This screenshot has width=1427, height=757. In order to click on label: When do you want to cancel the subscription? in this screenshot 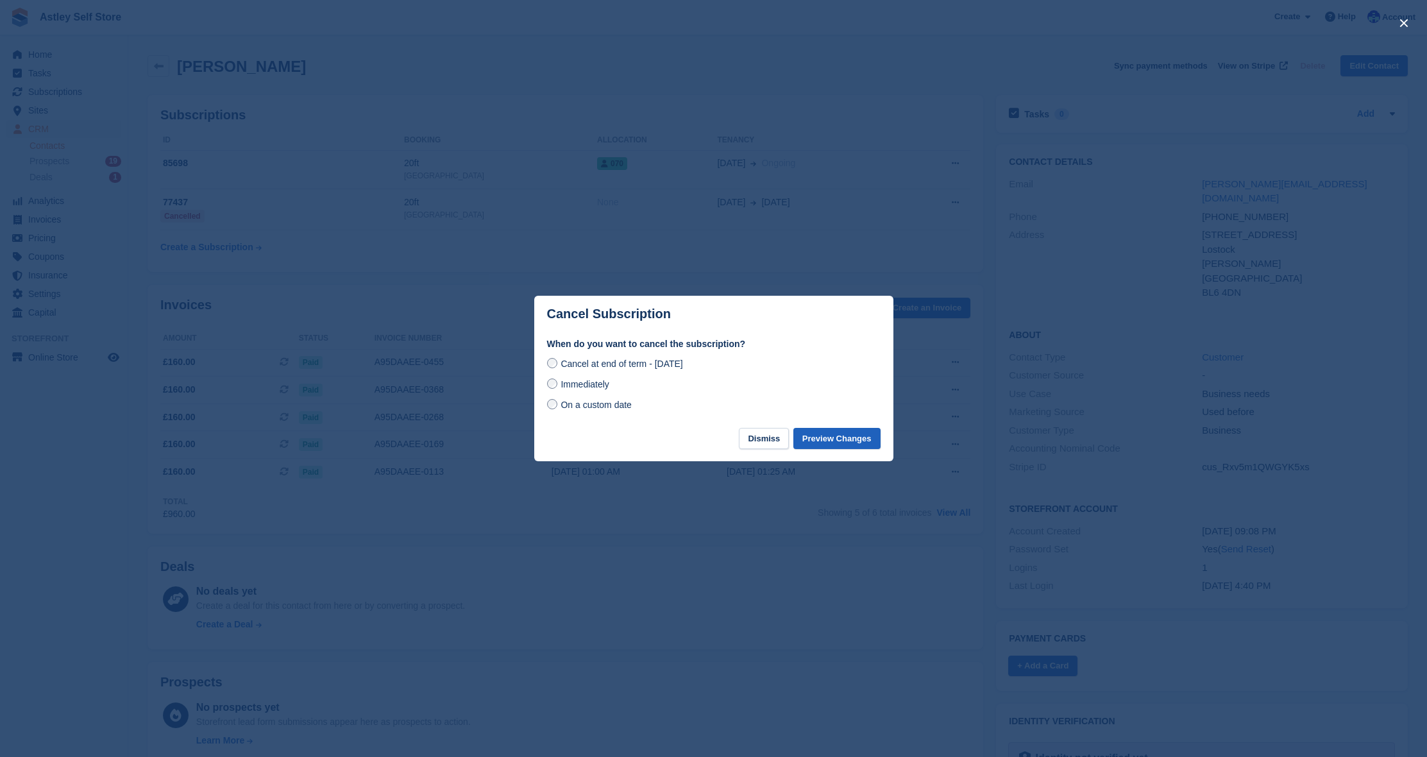, I will do `click(714, 344)`.